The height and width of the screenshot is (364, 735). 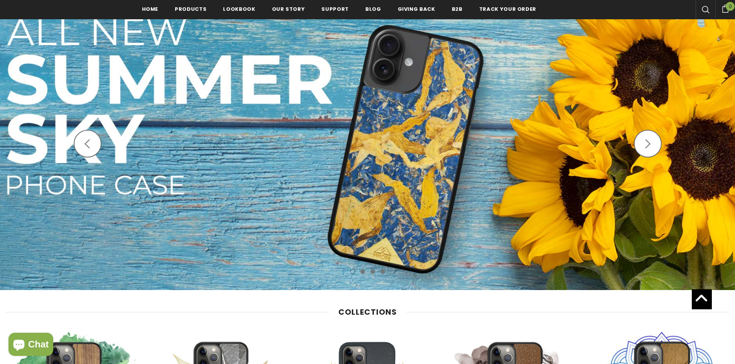 I want to click on span: support, so click(x=335, y=9).